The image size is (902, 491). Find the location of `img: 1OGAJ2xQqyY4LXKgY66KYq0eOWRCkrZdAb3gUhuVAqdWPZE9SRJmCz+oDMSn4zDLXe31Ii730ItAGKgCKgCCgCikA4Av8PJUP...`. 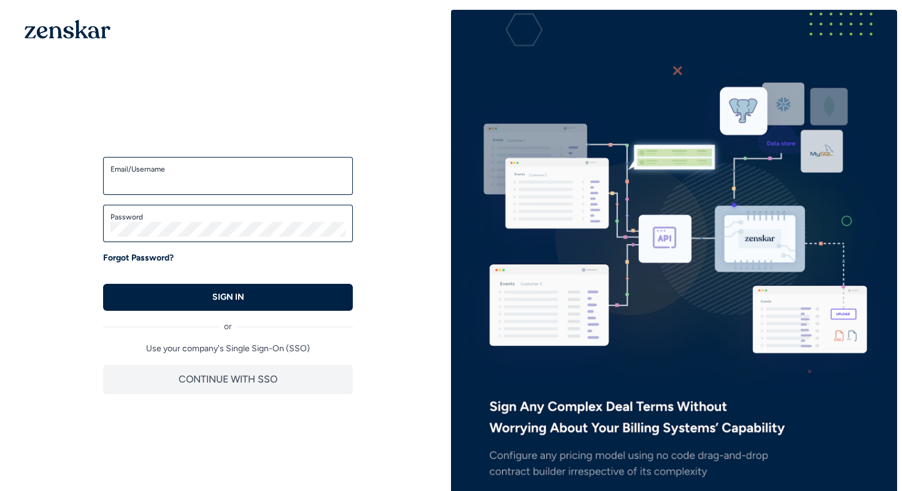

img: 1OGAJ2xQqyY4LXKgY66KYq0eOWRCkrZdAb3gUhuVAqdWPZE9SRJmCz+oDMSn4zDLXe31Ii730ItAGKgCKgCCgCikA4Av8PJUP... is located at coordinates (67, 29).